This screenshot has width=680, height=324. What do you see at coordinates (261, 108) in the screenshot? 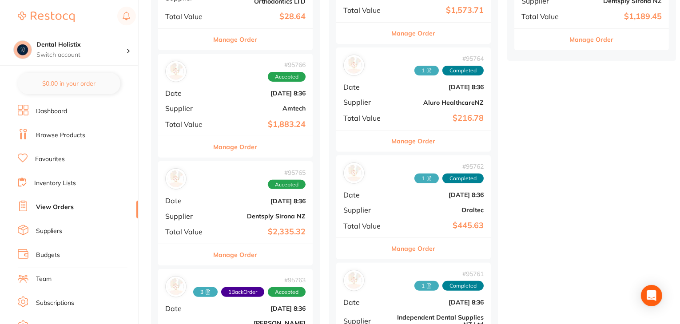
I see `b: Amtech` at bounding box center [261, 108].